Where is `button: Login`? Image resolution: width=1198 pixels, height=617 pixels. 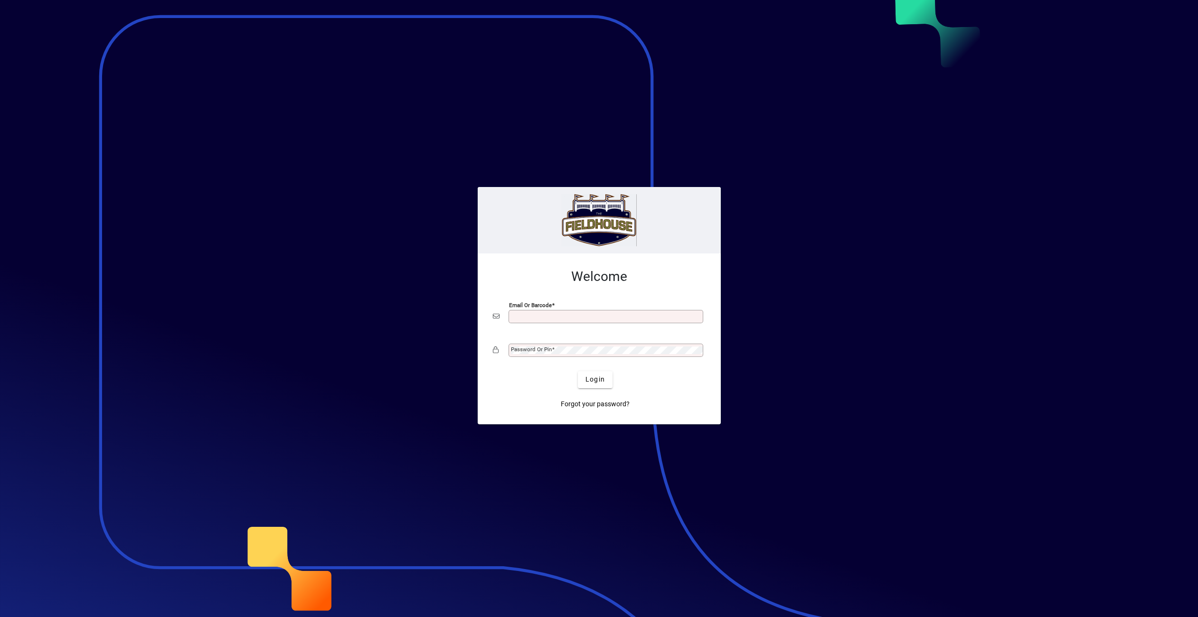 button: Login is located at coordinates (595, 380).